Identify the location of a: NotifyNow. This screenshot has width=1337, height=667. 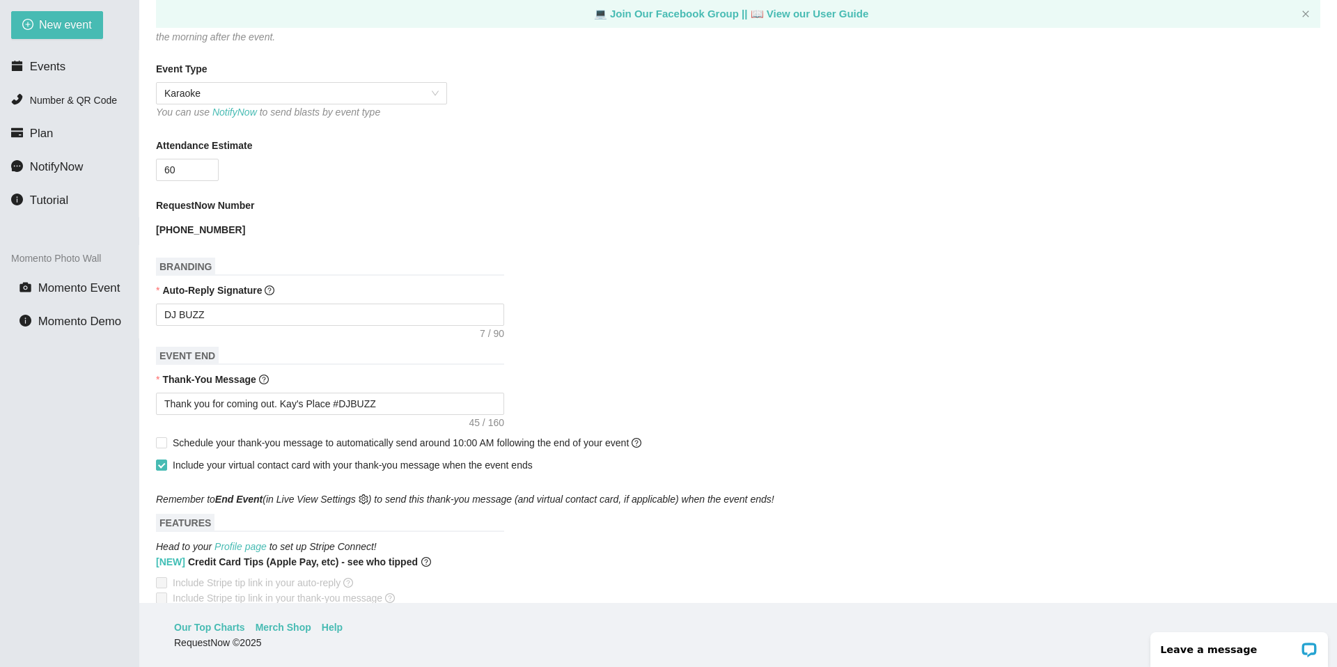
(235, 112).